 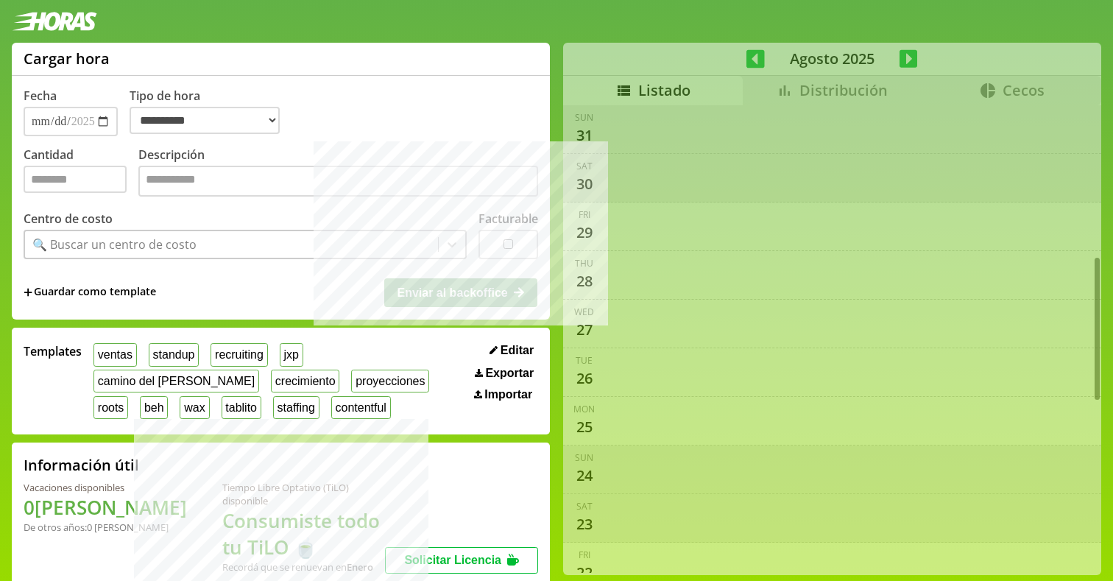 What do you see at coordinates (361, 407) in the screenshot?
I see `button: contentful` at bounding box center [361, 407].